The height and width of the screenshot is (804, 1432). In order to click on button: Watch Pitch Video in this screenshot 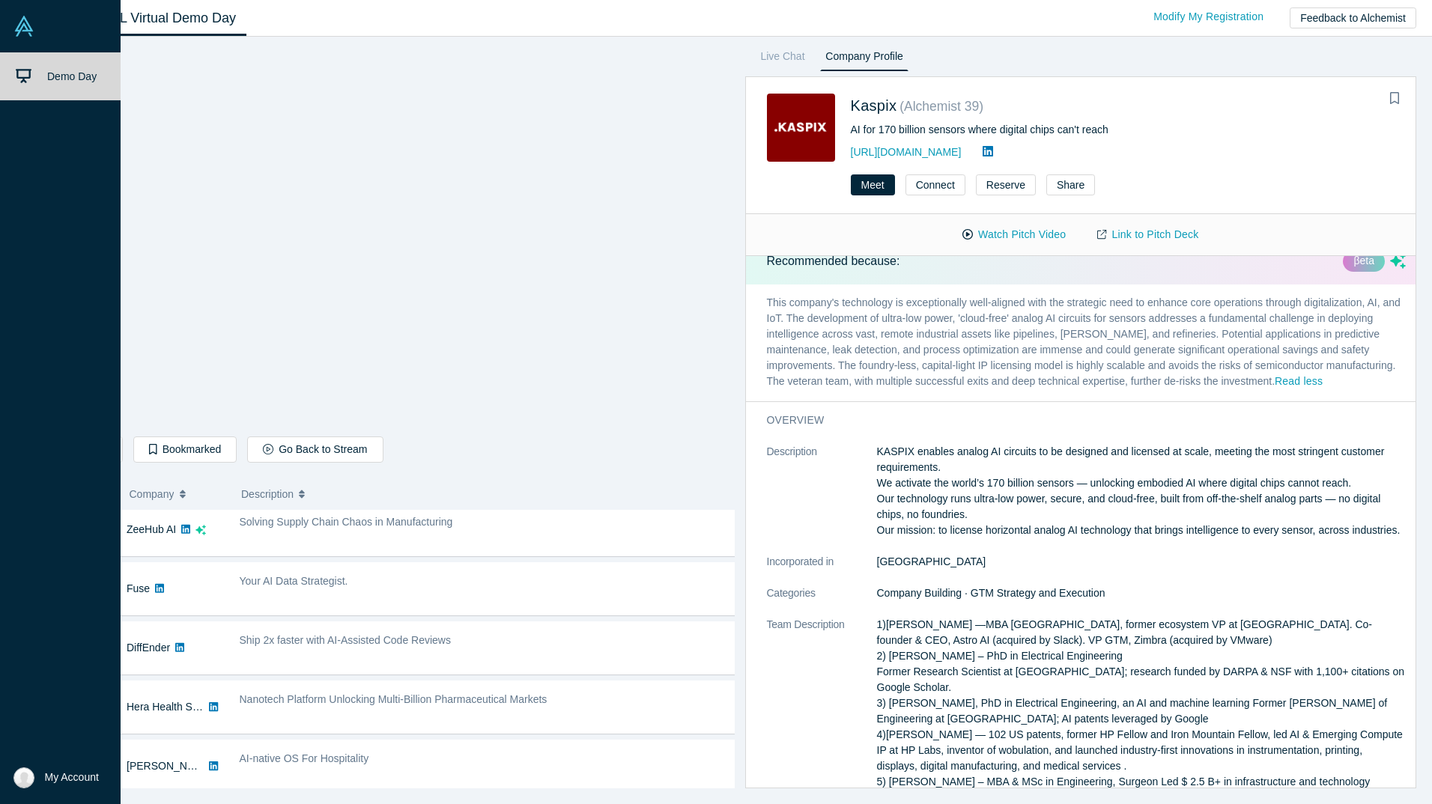, I will do `click(1014, 234)`.